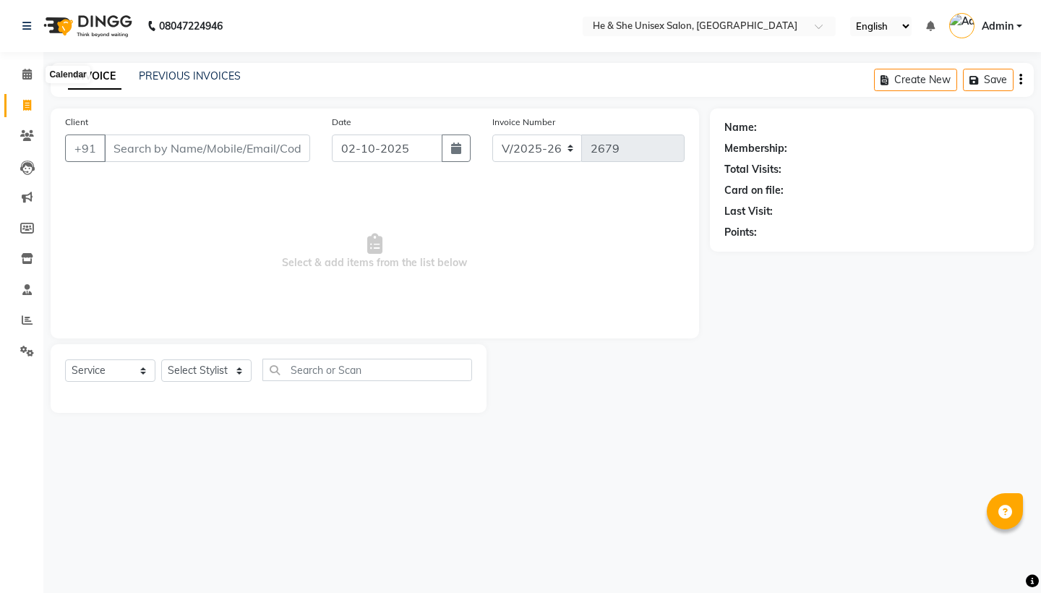  Describe the element at coordinates (77, 122) in the screenshot. I see `label: Client` at that location.